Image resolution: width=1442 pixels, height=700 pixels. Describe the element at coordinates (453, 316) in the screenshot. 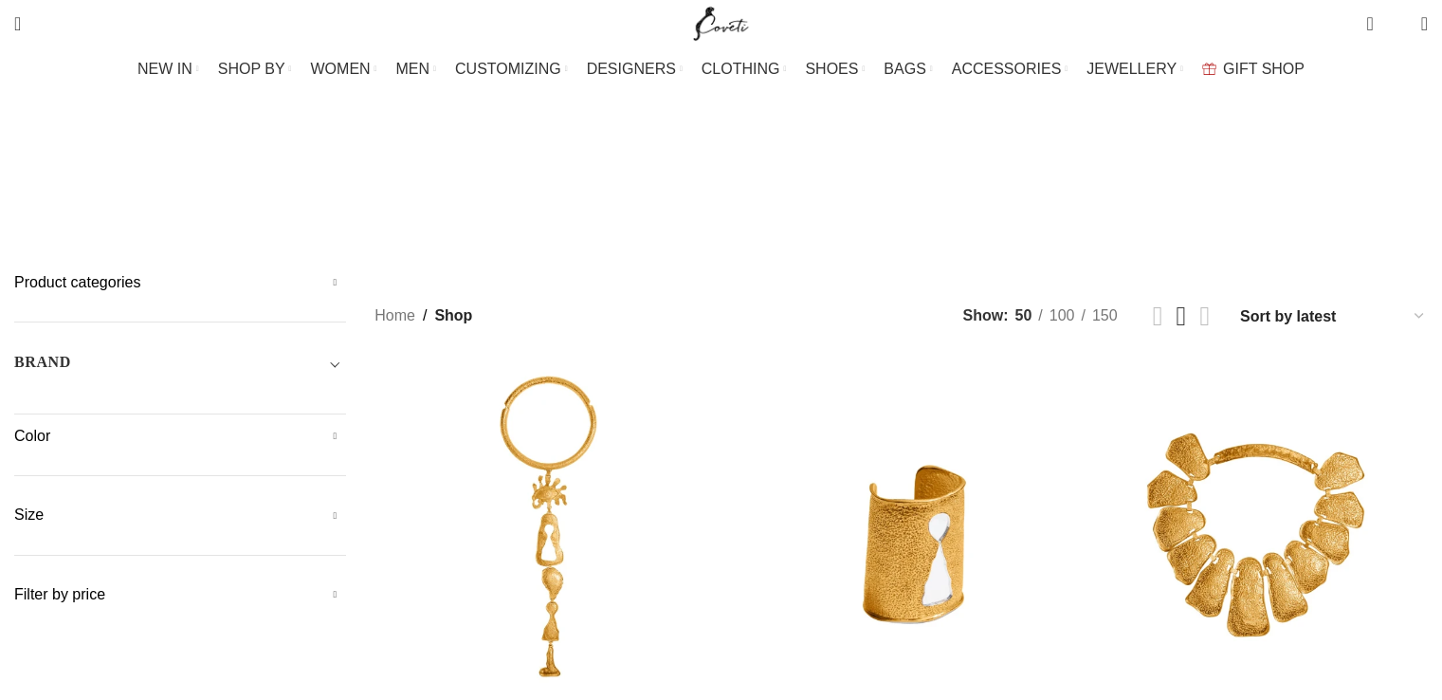

I see `span: Shop` at that location.